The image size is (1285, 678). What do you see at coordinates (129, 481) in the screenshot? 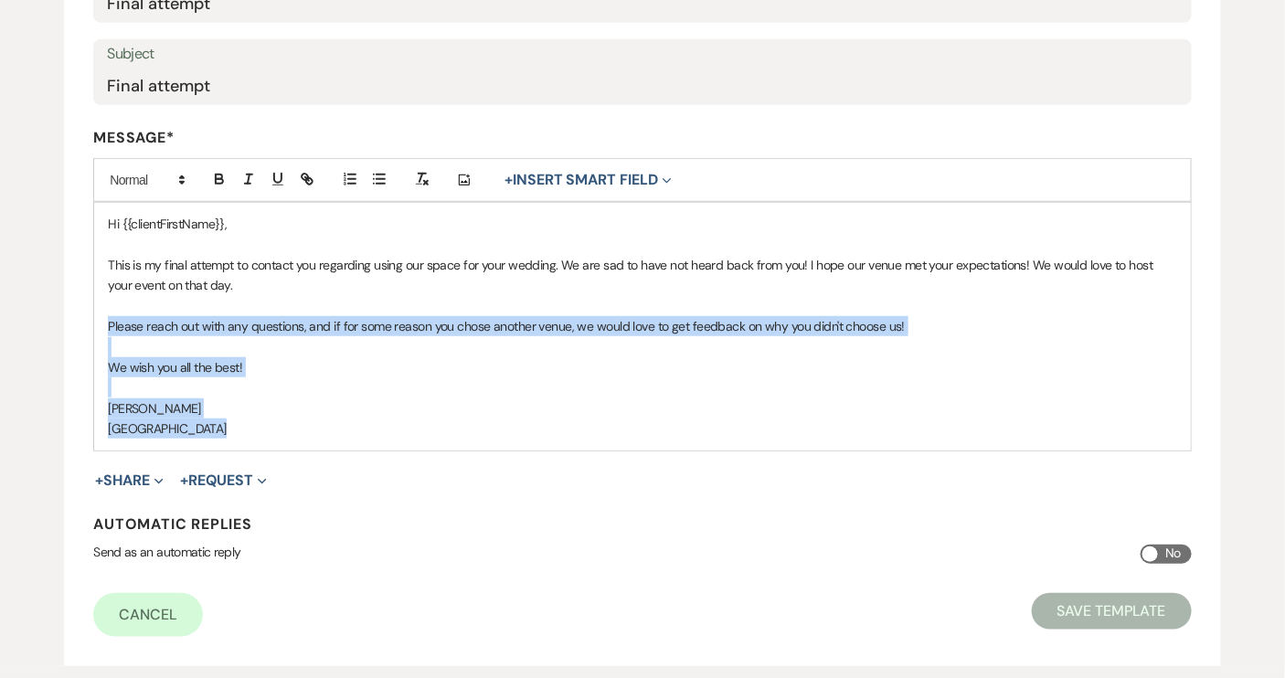
I see `button: Share` at bounding box center [129, 481].